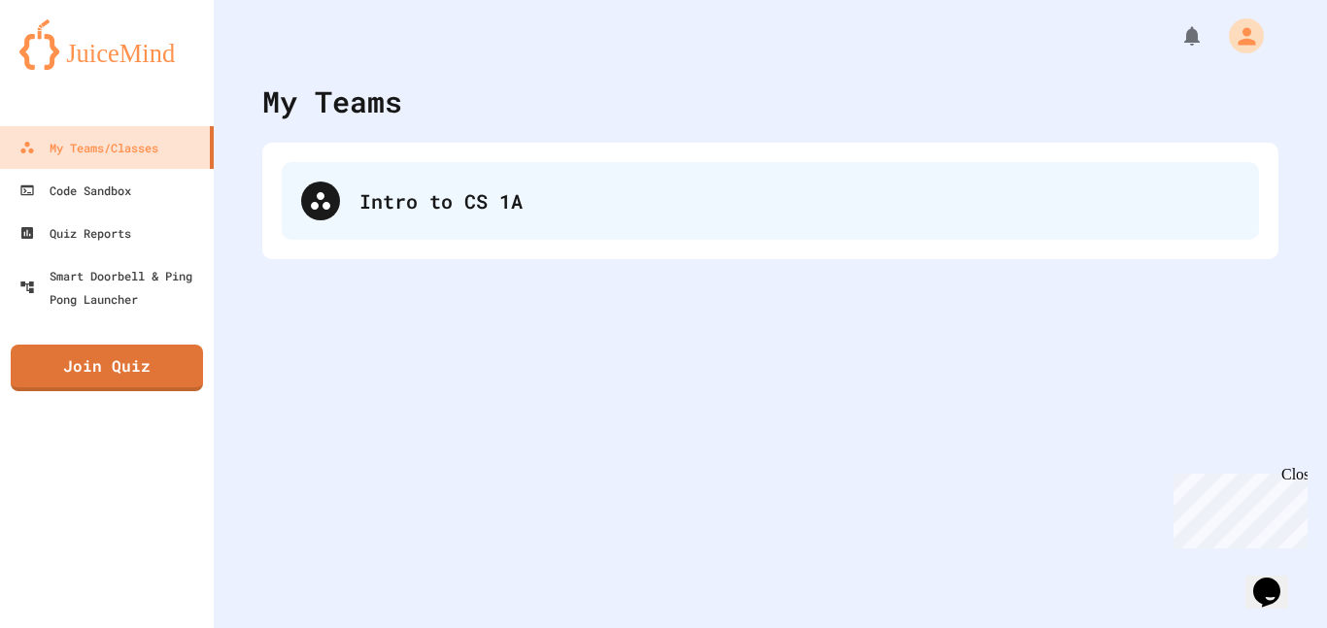  What do you see at coordinates (75, 233) in the screenshot?
I see `div: Quiz Reports` at bounding box center [75, 233].